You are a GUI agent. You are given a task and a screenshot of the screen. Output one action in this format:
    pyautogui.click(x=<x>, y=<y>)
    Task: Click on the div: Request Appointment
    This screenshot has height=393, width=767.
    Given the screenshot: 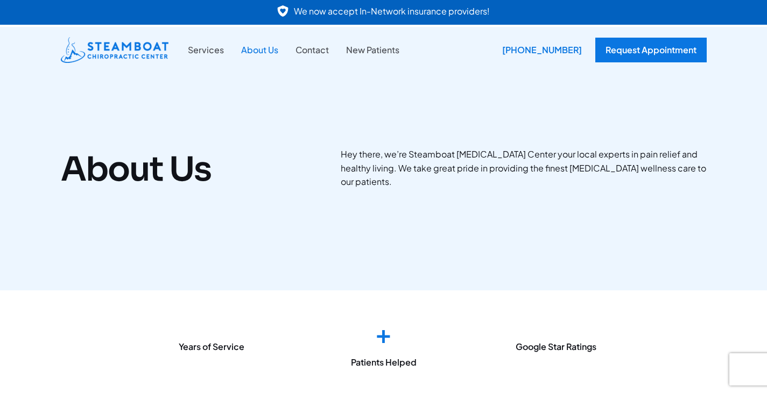 What is the action you would take?
    pyautogui.click(x=650, y=50)
    